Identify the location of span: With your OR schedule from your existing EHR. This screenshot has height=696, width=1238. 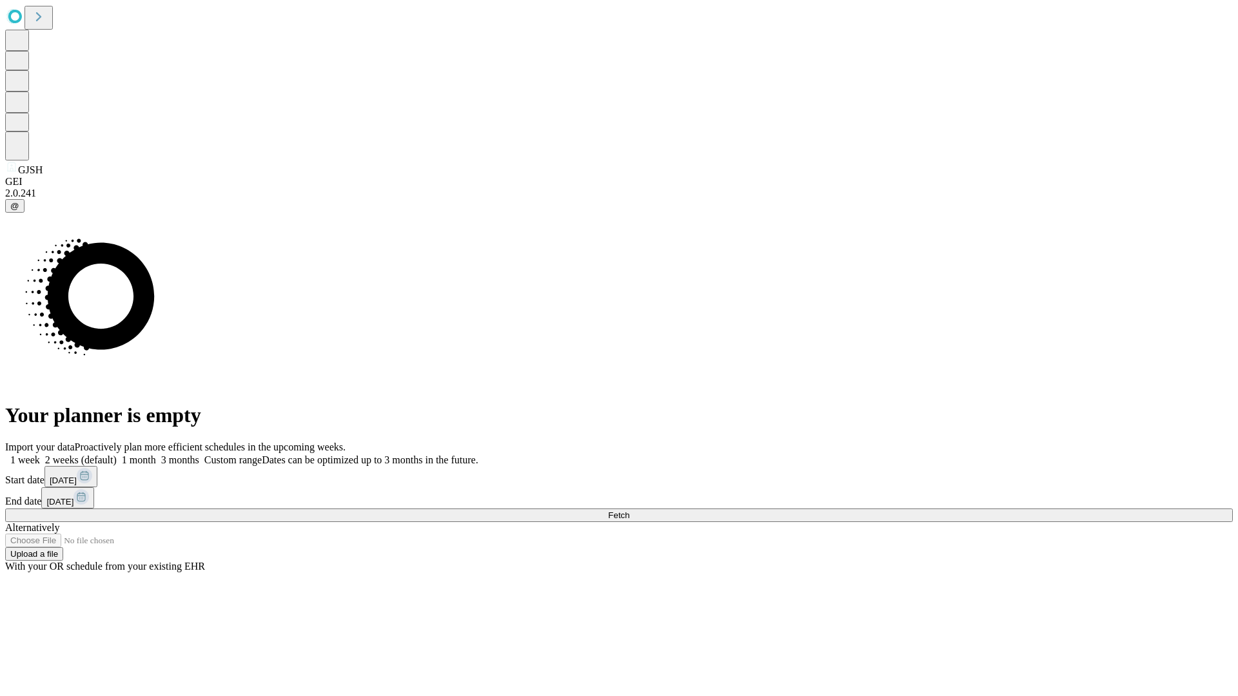
(105, 566).